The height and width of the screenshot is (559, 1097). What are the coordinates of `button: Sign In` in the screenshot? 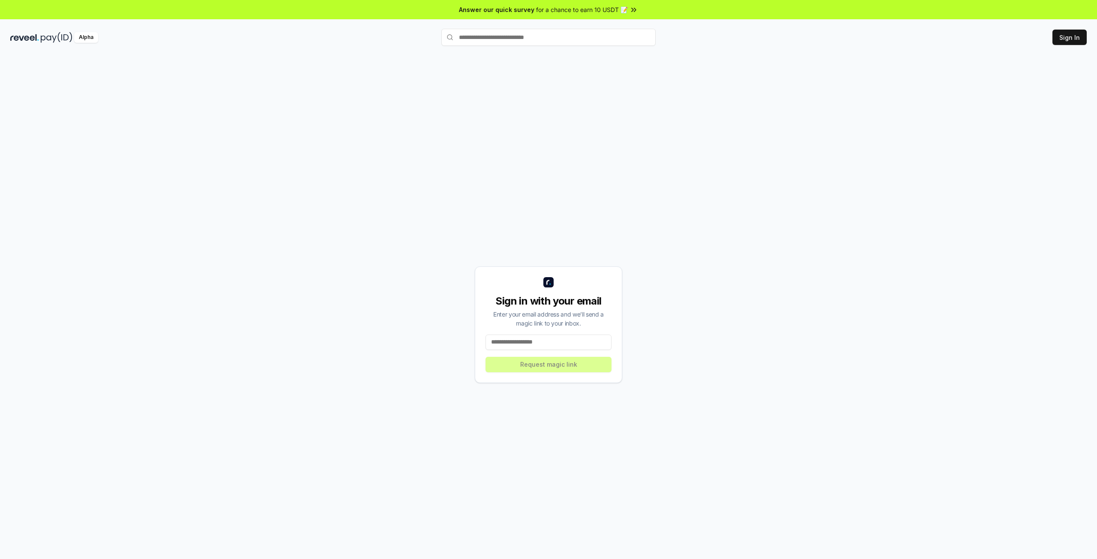 It's located at (1070, 37).